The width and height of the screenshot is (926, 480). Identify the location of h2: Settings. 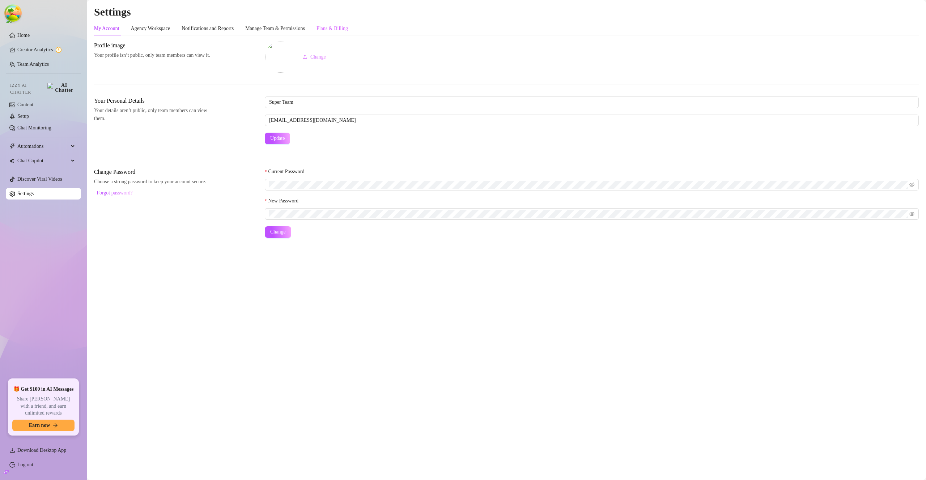
(506, 12).